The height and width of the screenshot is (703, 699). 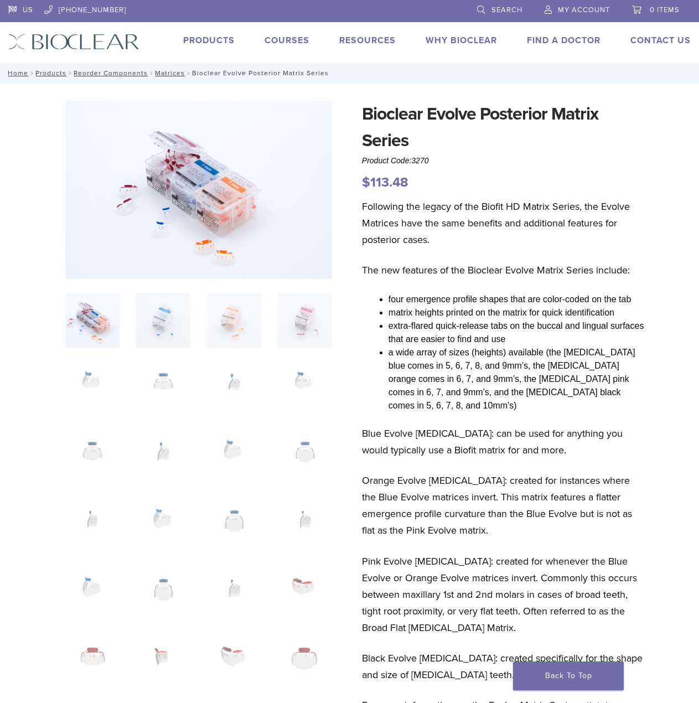 What do you see at coordinates (287, 40) in the screenshot?
I see `a: Courses` at bounding box center [287, 40].